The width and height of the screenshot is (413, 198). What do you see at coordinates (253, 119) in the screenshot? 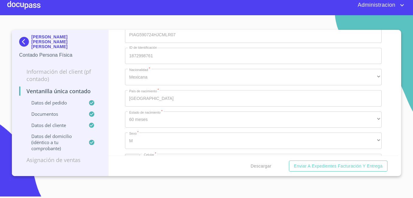
I see `div: 60 meses` at bounding box center [253, 119].